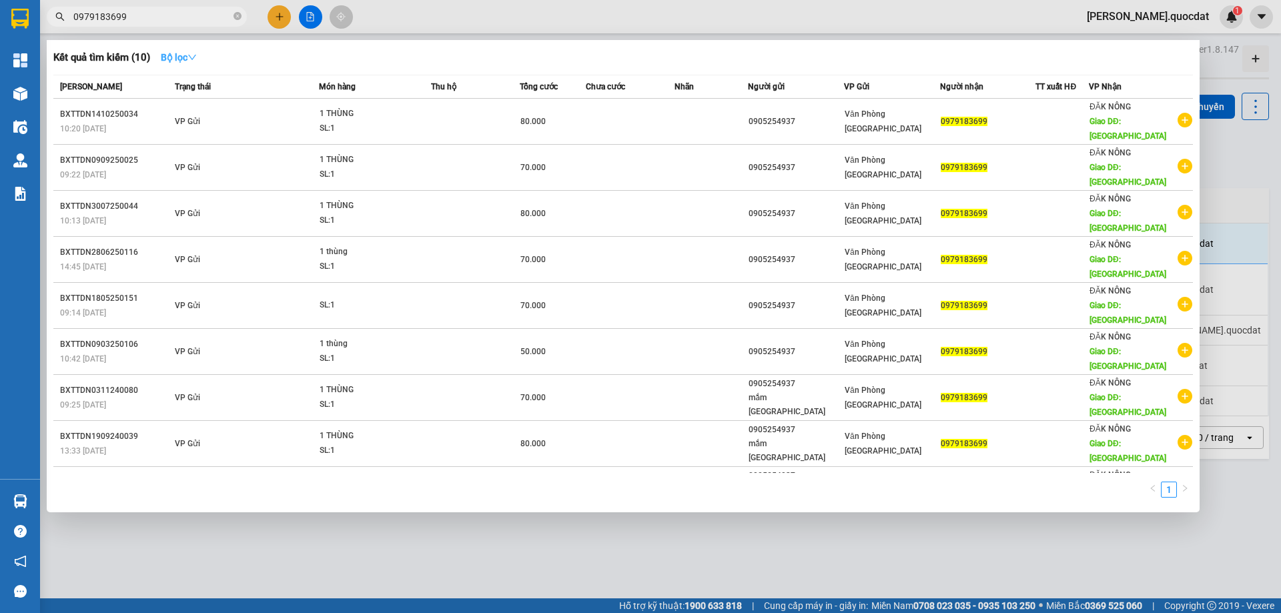 The image size is (1281, 613). I want to click on div: BXTTDN1805250151, so click(115, 298).